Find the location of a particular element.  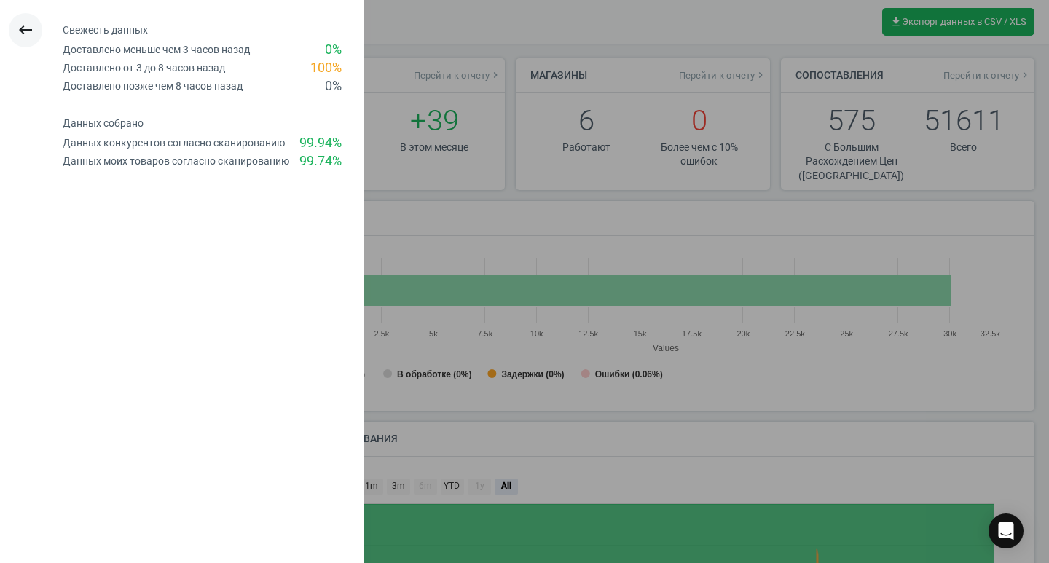

div: Доставлено позже чем 8 часов назад is located at coordinates (152, 86).